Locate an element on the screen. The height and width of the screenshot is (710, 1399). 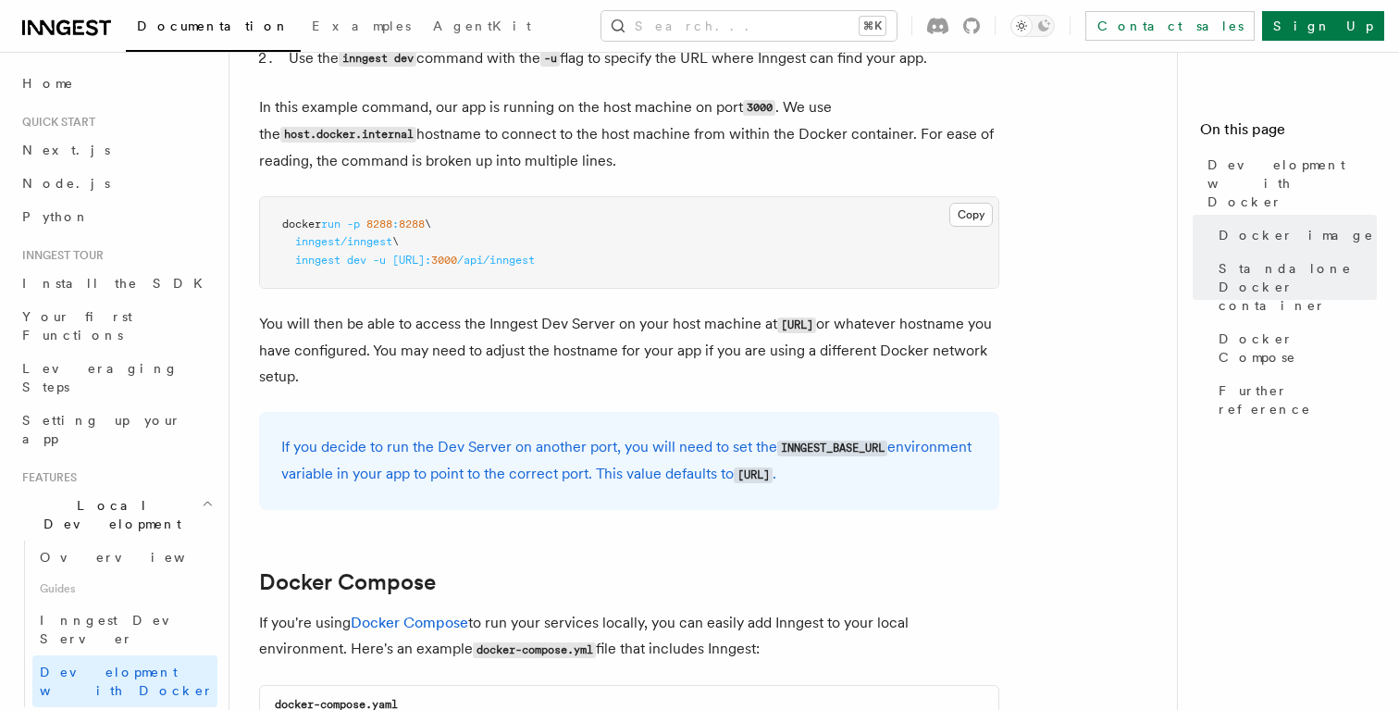
span: Leveraging Steps is located at coordinates (100, 378).